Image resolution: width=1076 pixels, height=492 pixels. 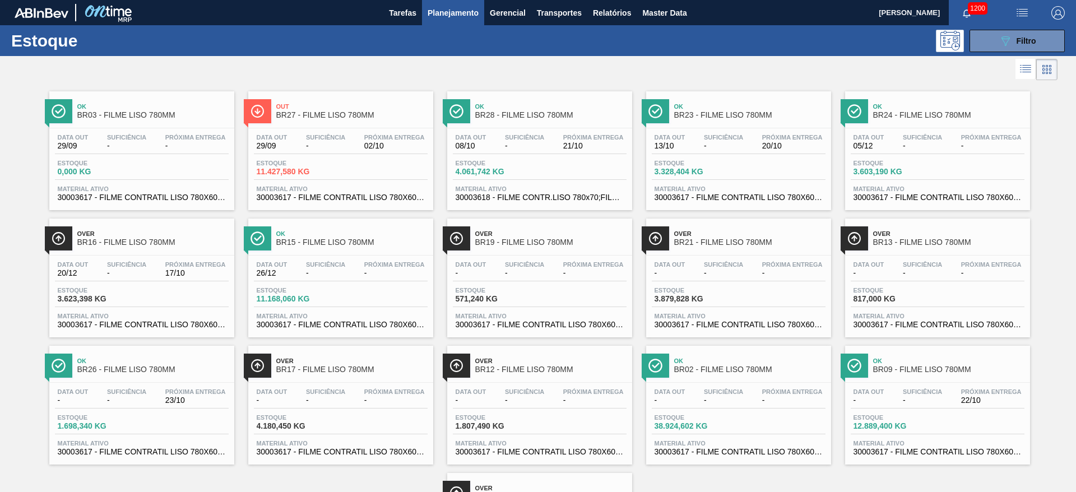 What do you see at coordinates (1017, 41) in the screenshot?
I see `button: Filtro` at bounding box center [1017, 41].